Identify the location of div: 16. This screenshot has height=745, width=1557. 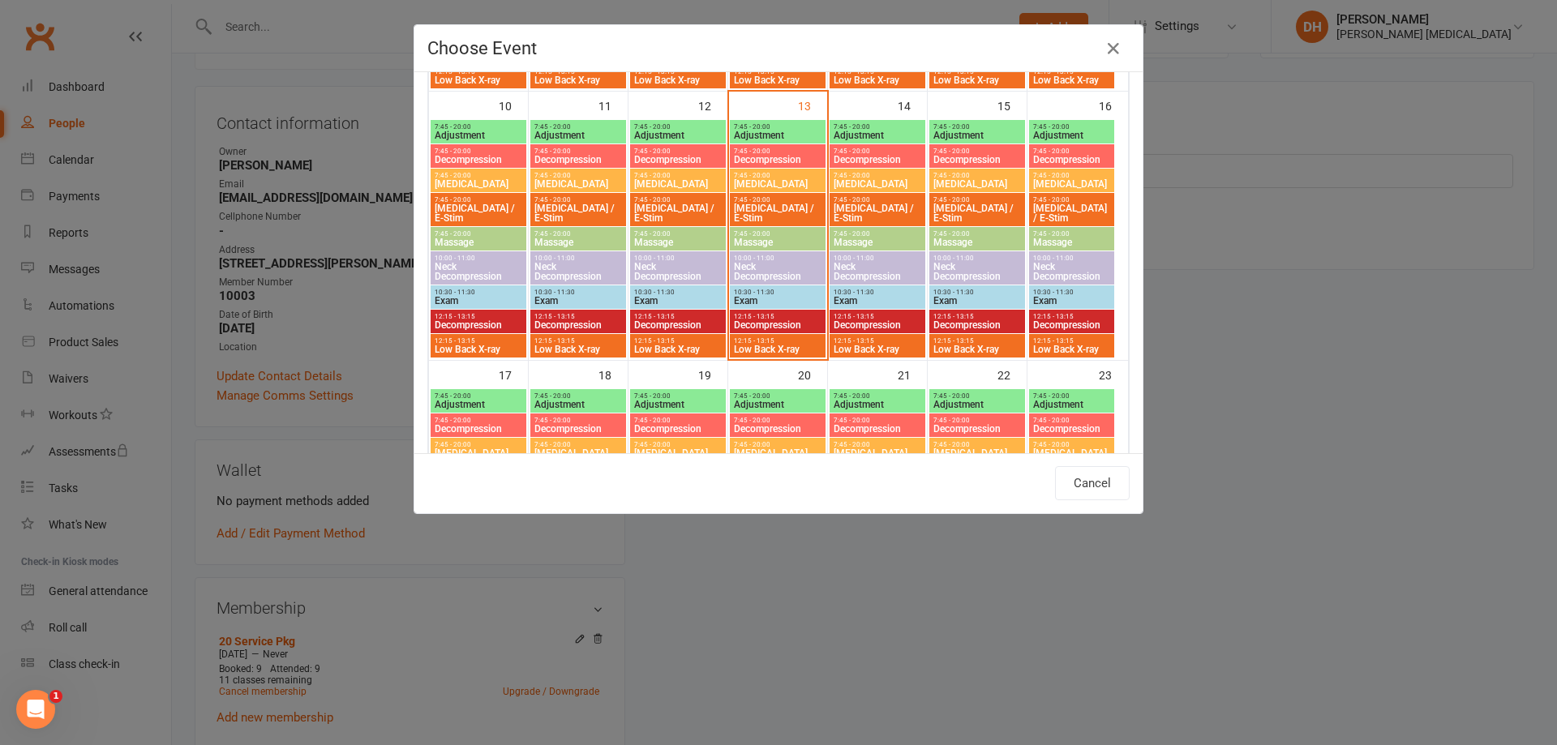
(1113, 105).